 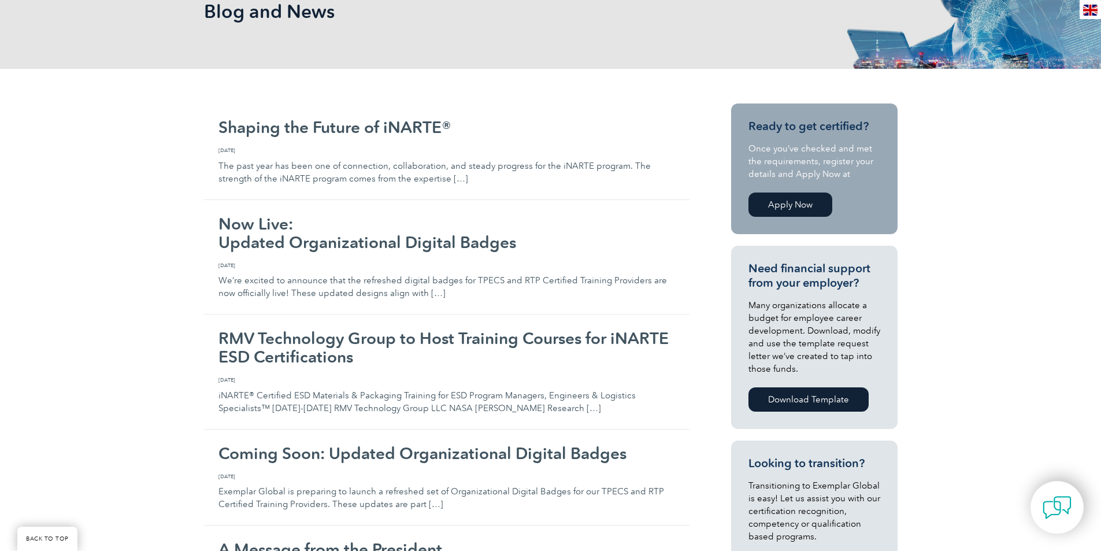 I want to click on img: contact-chat.png, so click(x=1057, y=507).